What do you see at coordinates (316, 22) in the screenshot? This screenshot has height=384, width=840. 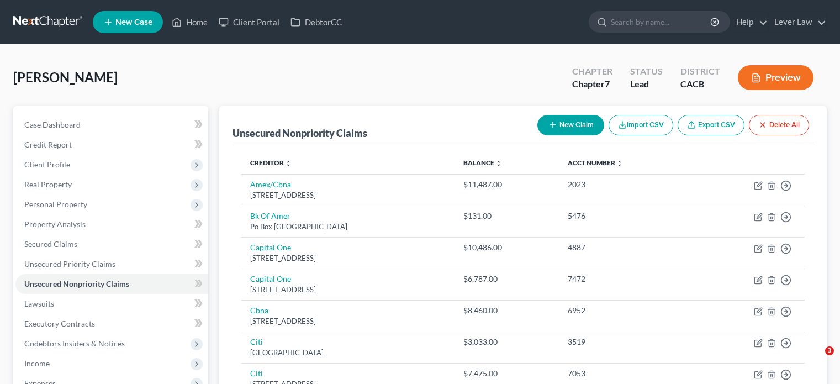 I see `a: DebtorCC` at bounding box center [316, 22].